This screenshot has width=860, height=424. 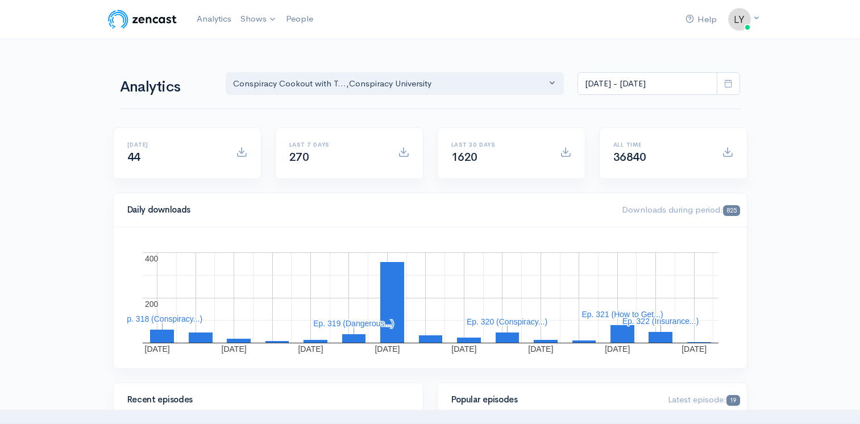 I want to click on h4: Popular episodes, so click(x=553, y=400).